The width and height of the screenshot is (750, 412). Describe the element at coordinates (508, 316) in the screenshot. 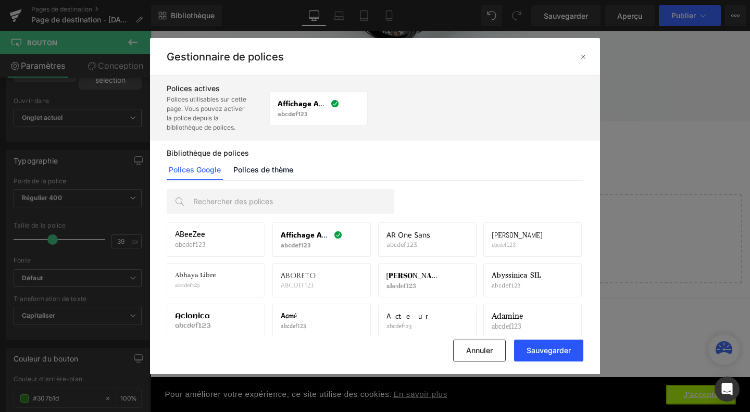

I see `font: Adamine` at that location.